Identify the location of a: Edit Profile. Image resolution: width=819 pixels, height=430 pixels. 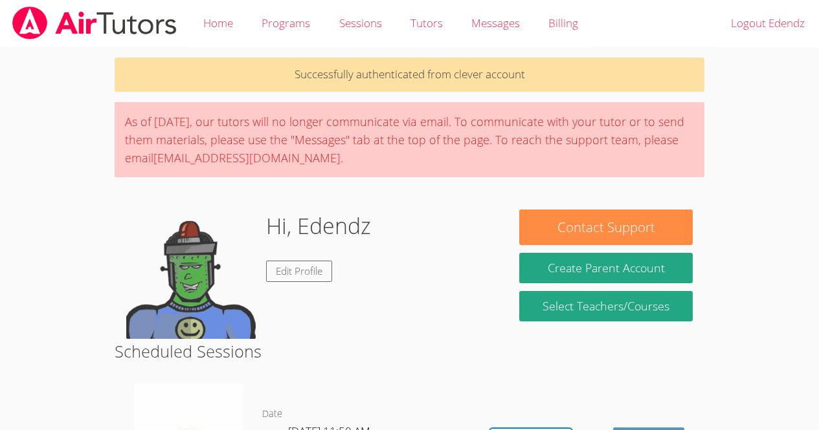
(299, 271).